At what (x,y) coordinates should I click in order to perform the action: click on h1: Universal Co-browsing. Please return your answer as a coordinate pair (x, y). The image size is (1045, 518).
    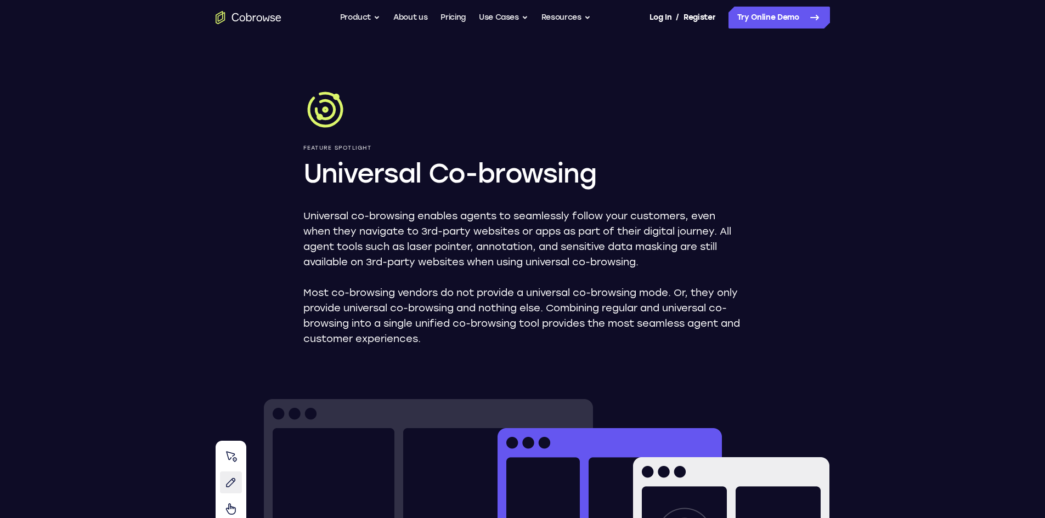
    Looking at the image, I should click on (523, 173).